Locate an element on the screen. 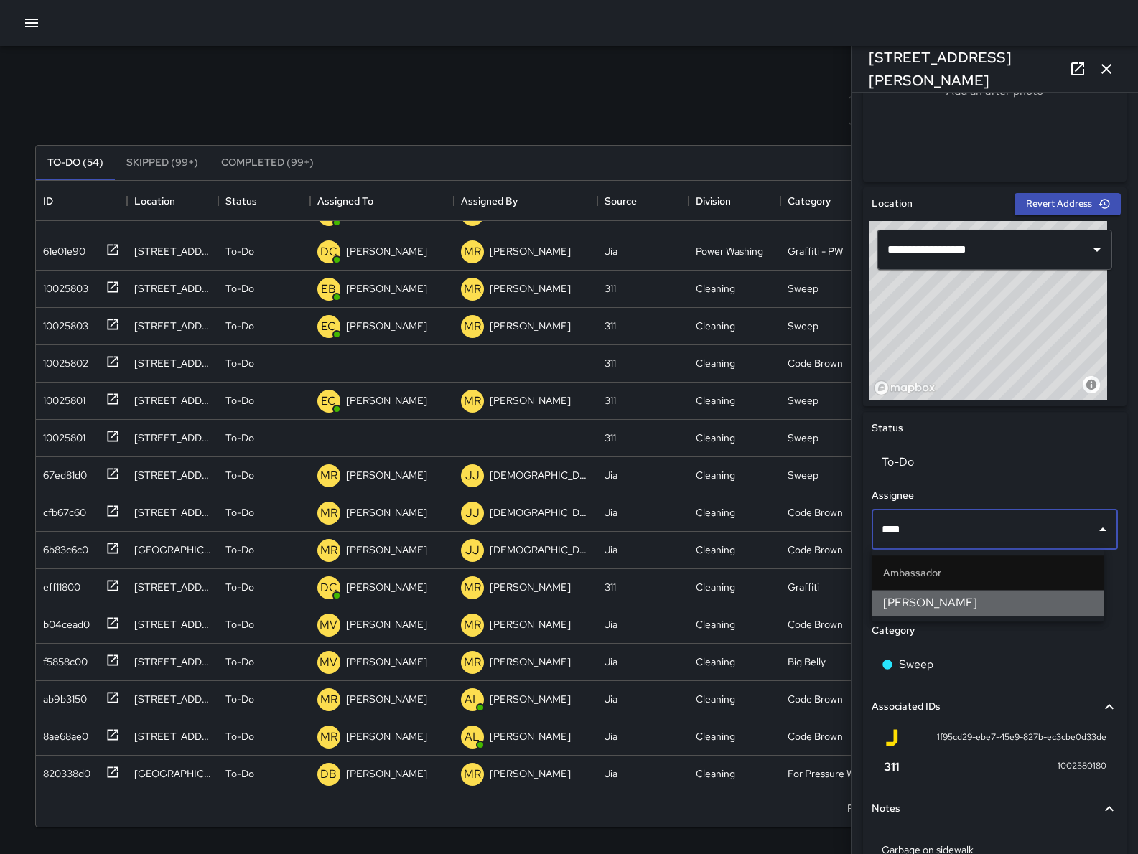 This screenshot has width=1138, height=854. div: cfb67c60 is located at coordinates (62, 510).